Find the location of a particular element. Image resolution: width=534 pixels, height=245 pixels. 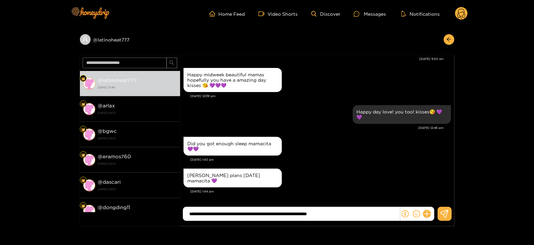

a: Discover is located at coordinates (326, 14).